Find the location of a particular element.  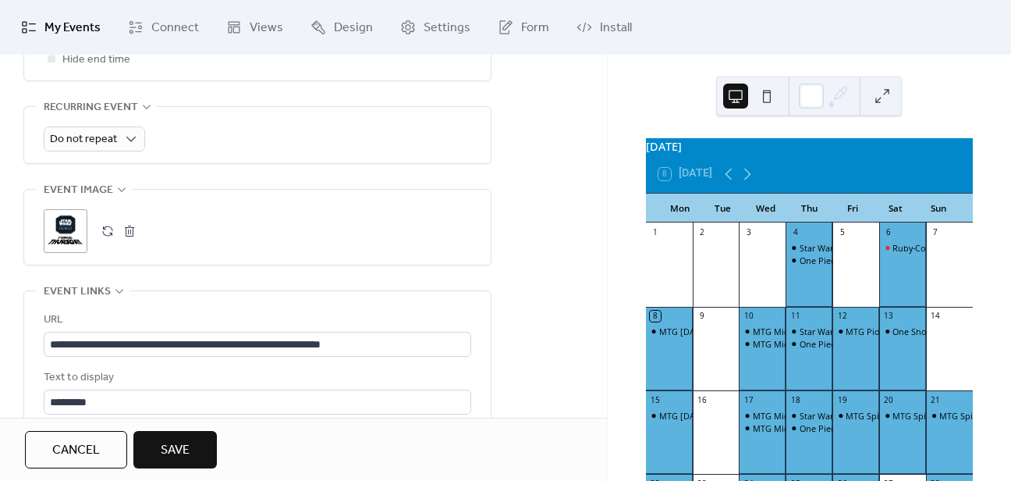

div: 7 is located at coordinates (936, 233).